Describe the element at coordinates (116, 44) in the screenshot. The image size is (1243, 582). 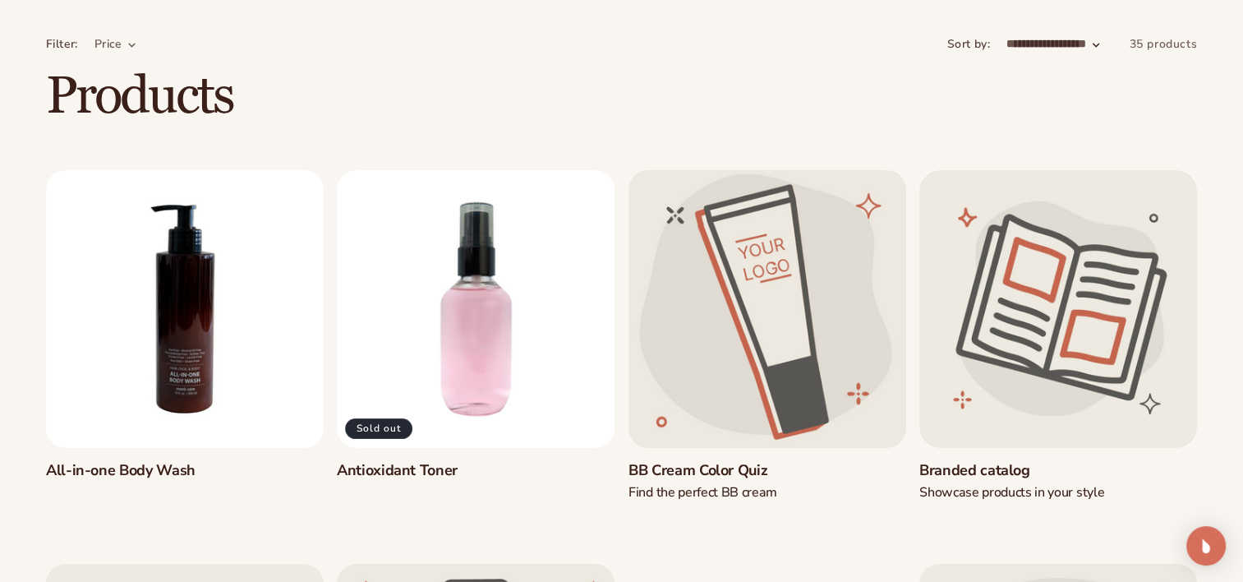
I see `summary: Price` at that location.